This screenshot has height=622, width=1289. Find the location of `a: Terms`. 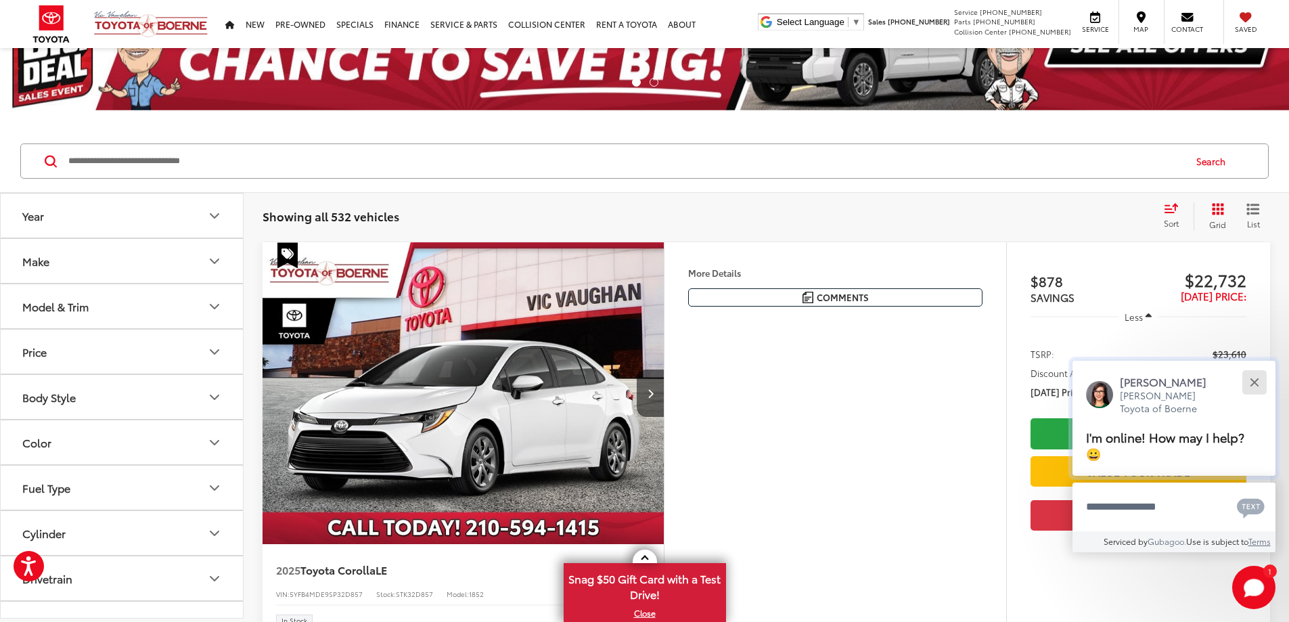

a: Terms is located at coordinates (1259, 541).